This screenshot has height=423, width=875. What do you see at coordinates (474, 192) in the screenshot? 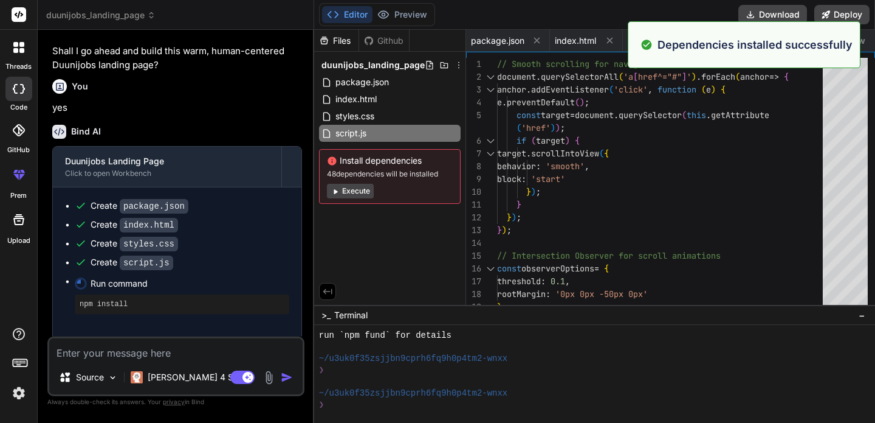
I see `div: 10` at bounding box center [474, 192].